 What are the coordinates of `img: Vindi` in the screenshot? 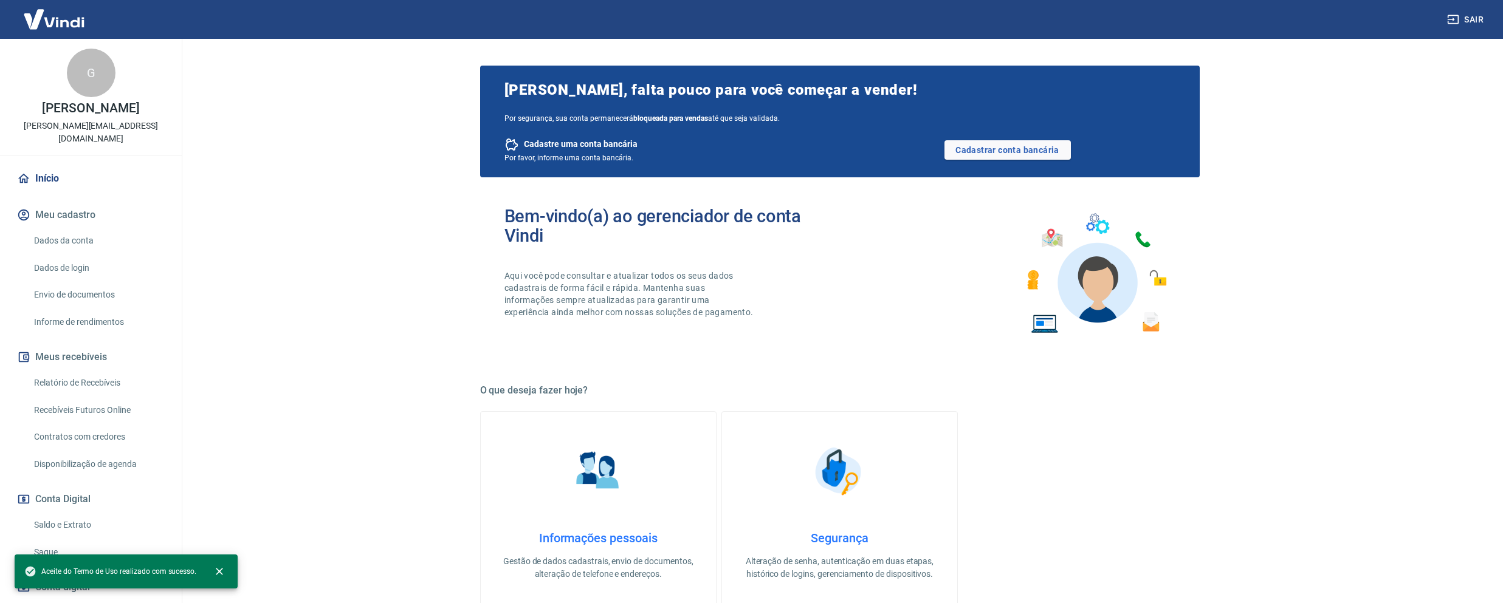 It's located at (54, 19).